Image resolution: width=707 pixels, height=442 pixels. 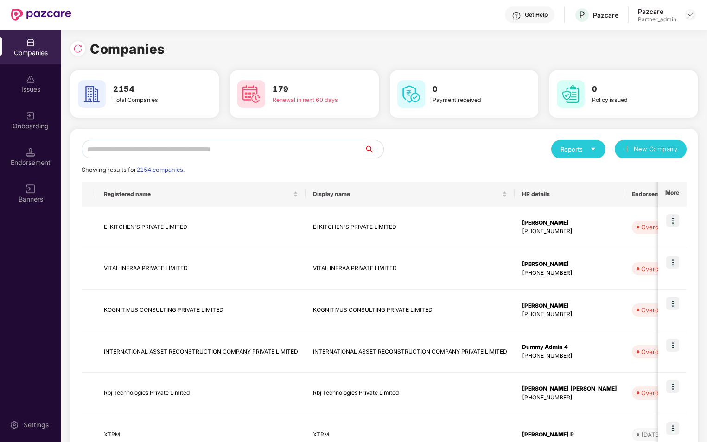 I want to click on span: plus, so click(x=627, y=150).